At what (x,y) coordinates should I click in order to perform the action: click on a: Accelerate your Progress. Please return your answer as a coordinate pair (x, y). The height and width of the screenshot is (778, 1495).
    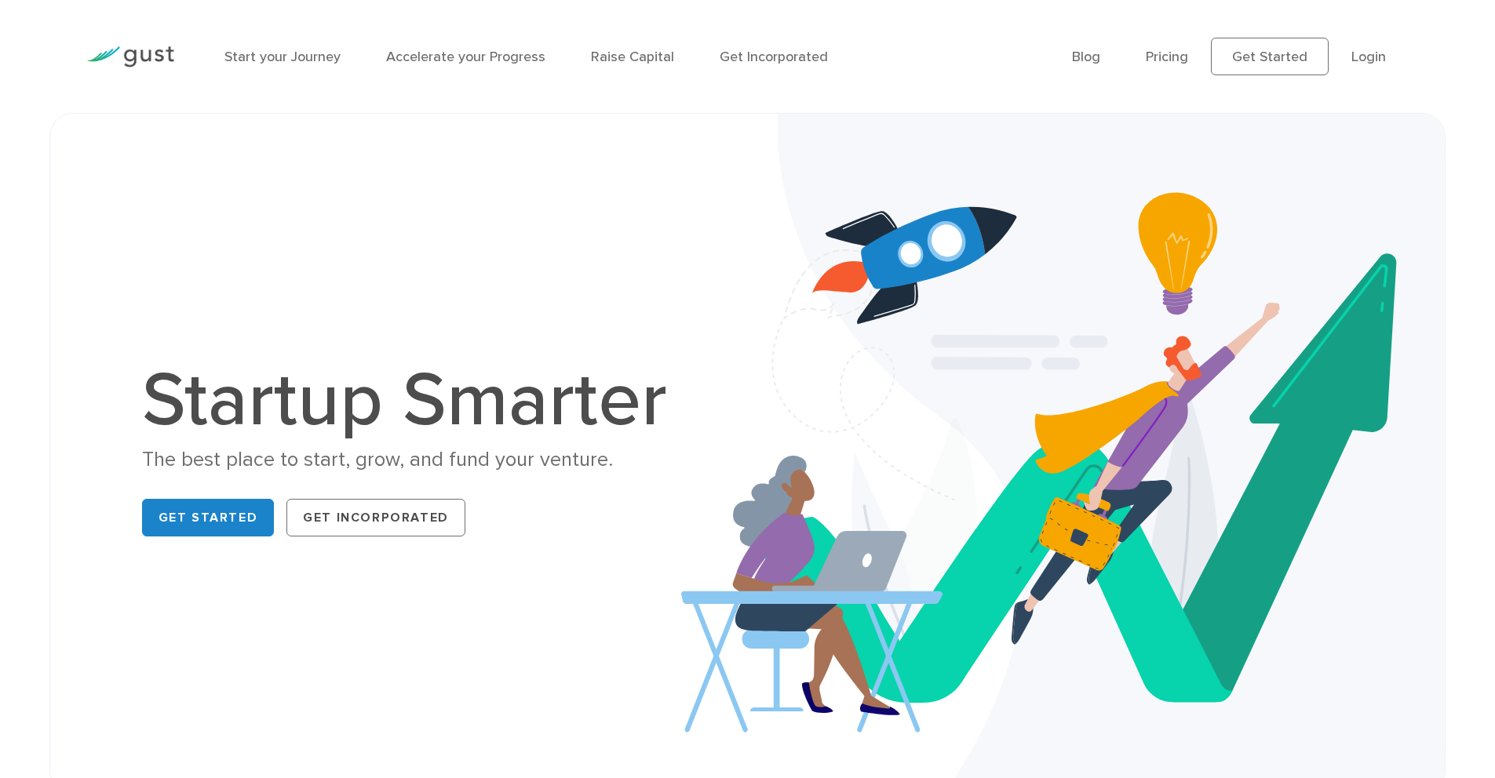
    Looking at the image, I should click on (465, 56).